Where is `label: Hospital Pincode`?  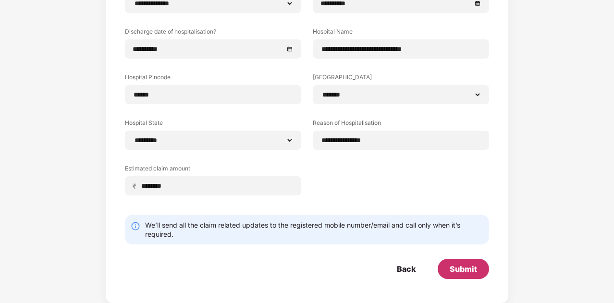
label: Hospital Pincode is located at coordinates (213, 79).